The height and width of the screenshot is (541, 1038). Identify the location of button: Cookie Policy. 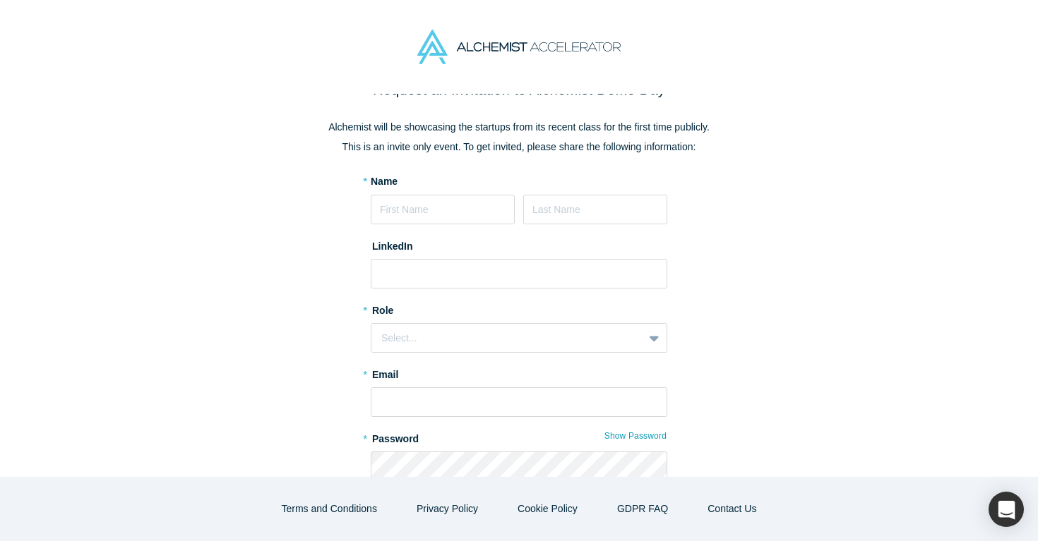
(547, 509).